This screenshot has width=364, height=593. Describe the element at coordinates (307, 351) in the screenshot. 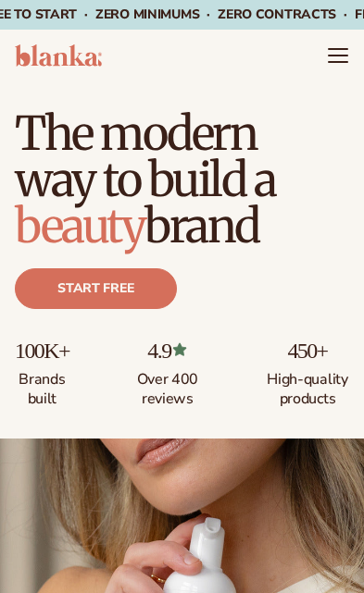

I see `p: 450+` at that location.